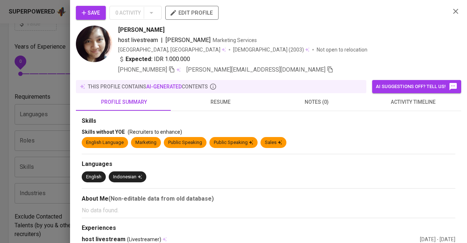  What do you see at coordinates (273, 142) in the screenshot?
I see `div: Sales` at bounding box center [273, 142].